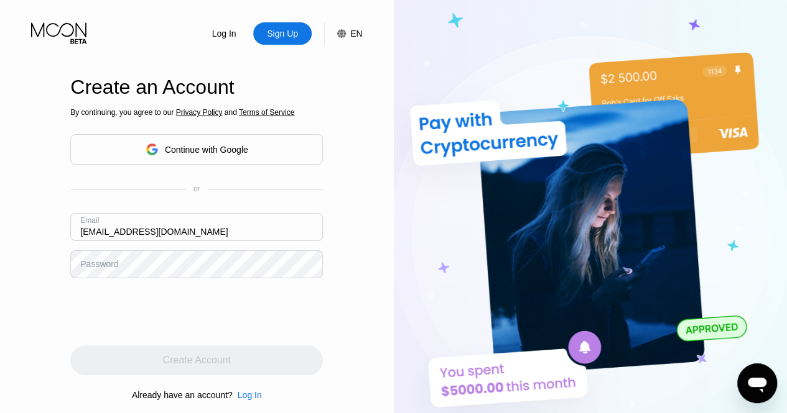 This screenshot has height=413, width=787. I want to click on div: Sign Up, so click(282, 34).